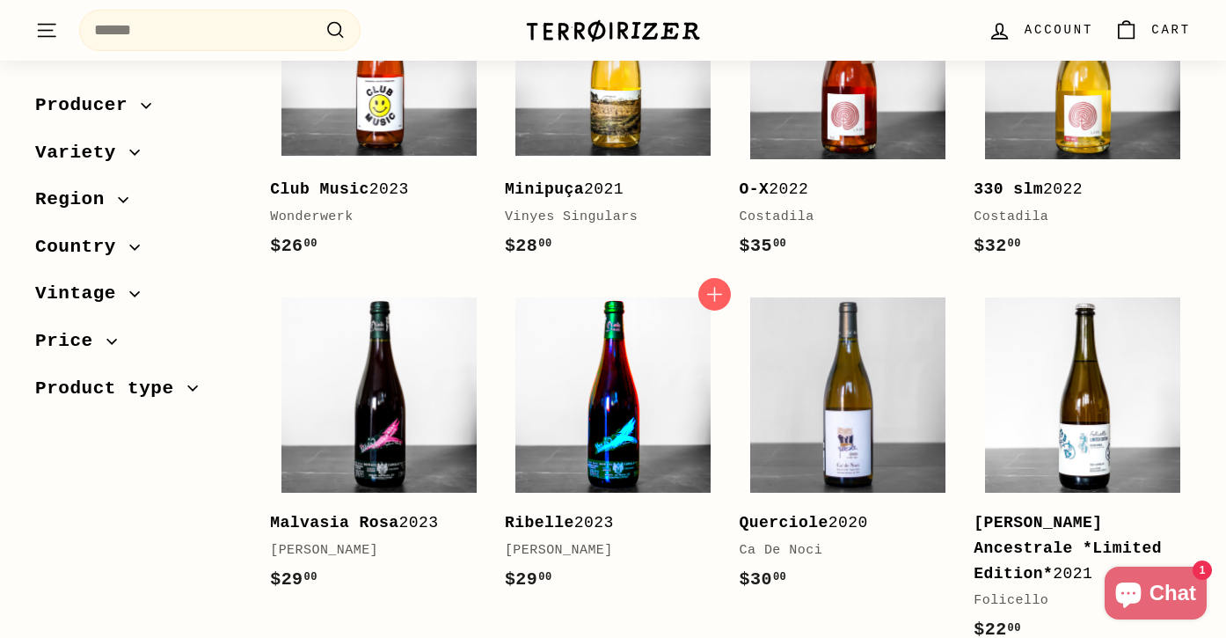 The height and width of the screenshot is (638, 1226). What do you see at coordinates (544, 189) in the screenshot?
I see `b: Minipuça` at bounding box center [544, 189].